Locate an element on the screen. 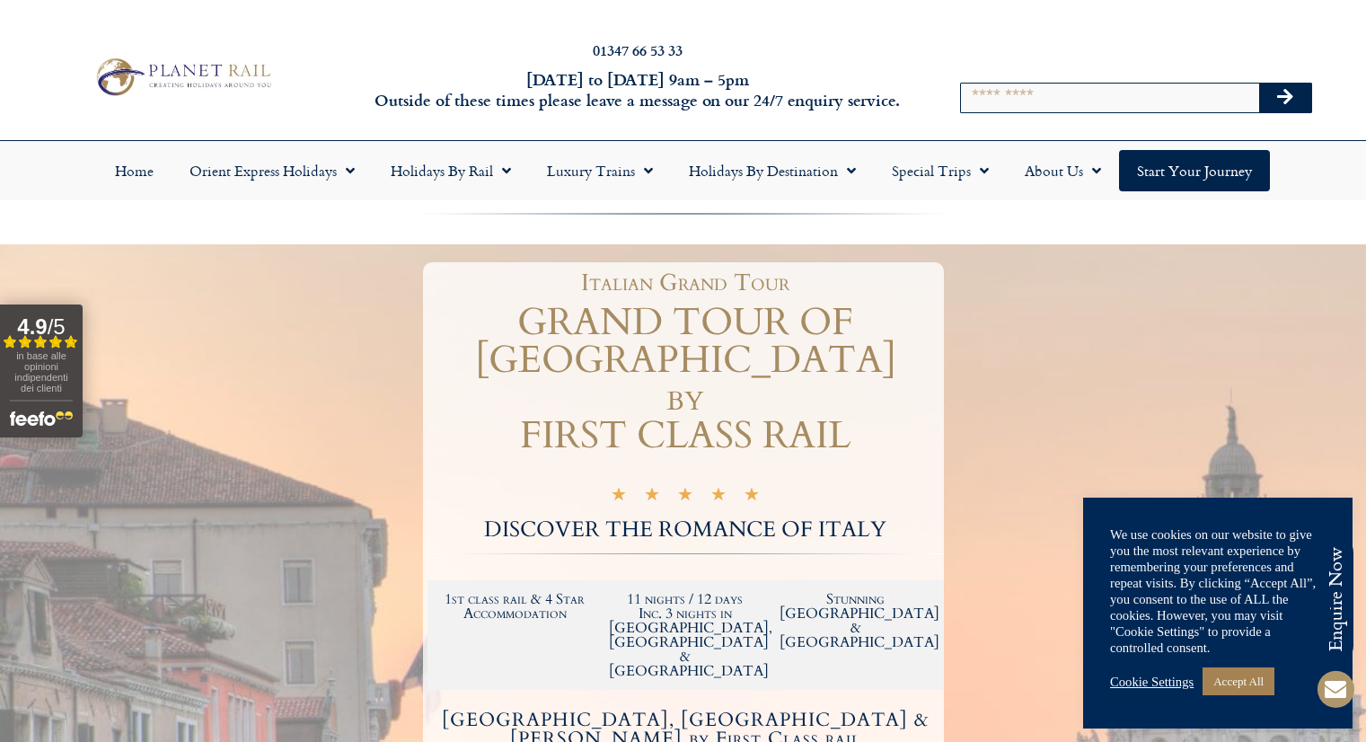 The height and width of the screenshot is (742, 1366). h1: Italian Grand Tour is located at coordinates (685, 283).